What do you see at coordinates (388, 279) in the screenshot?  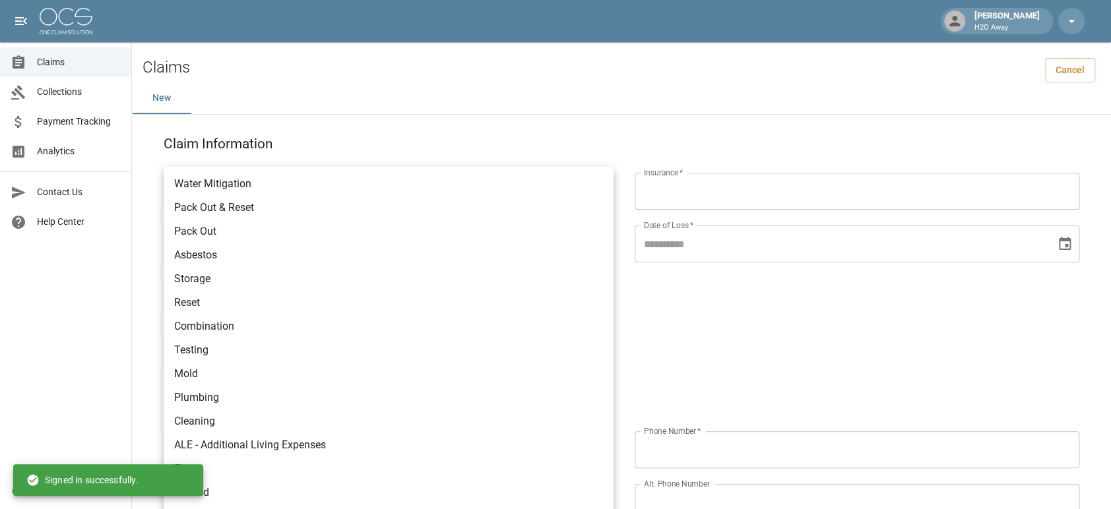 I see `li: Storage` at bounding box center [388, 279].